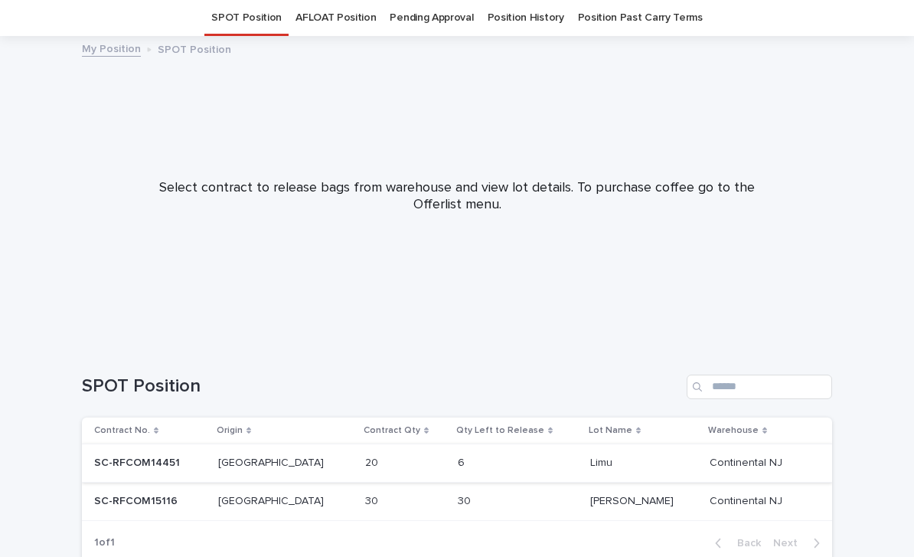  I want to click on h1: SPOT Position, so click(381, 386).